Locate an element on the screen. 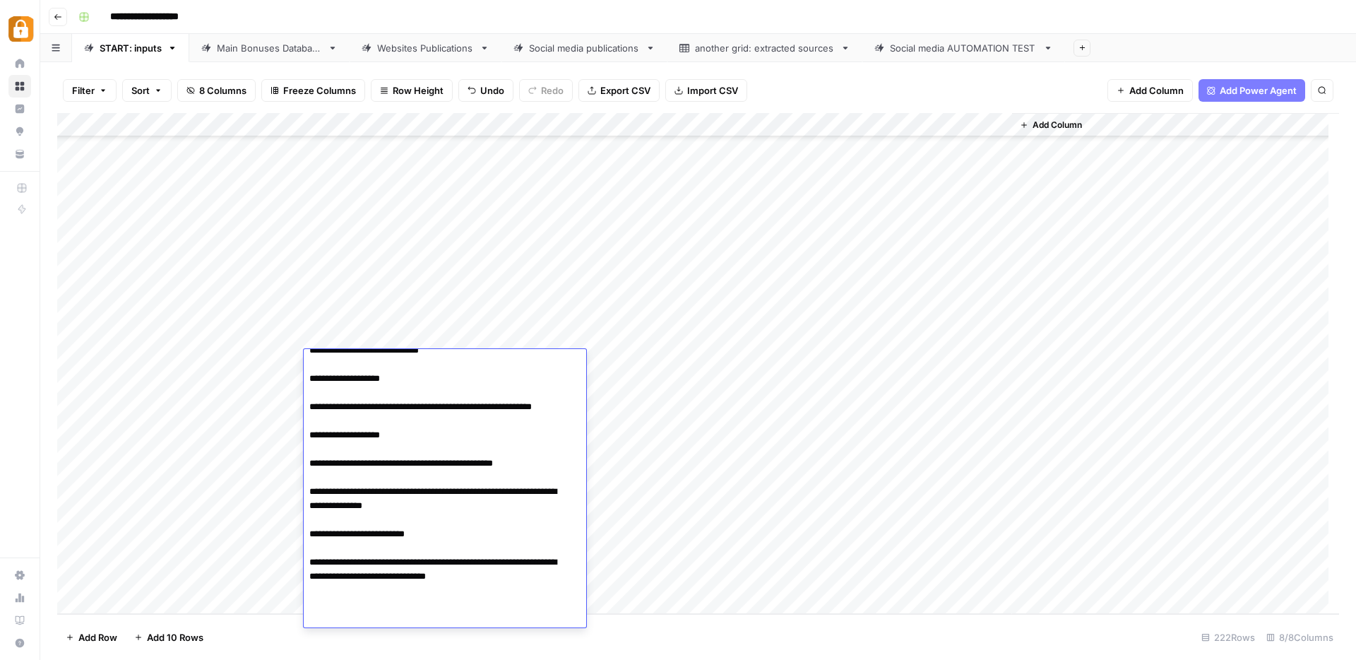 Image resolution: width=1356 pixels, height=660 pixels. span: Redo is located at coordinates (552, 90).